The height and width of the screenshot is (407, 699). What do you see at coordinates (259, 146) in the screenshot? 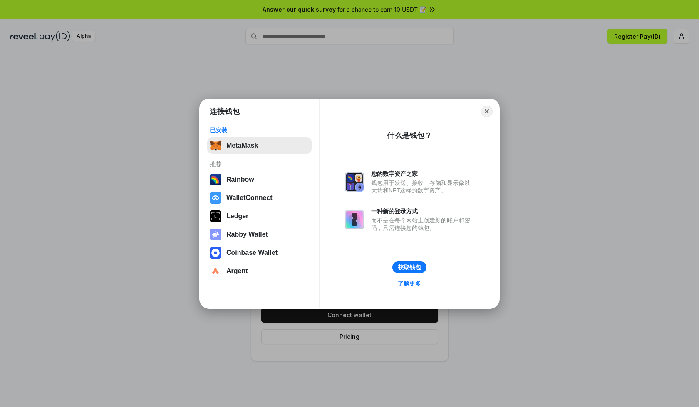
I see `button: MetaMask` at bounding box center [259, 146].